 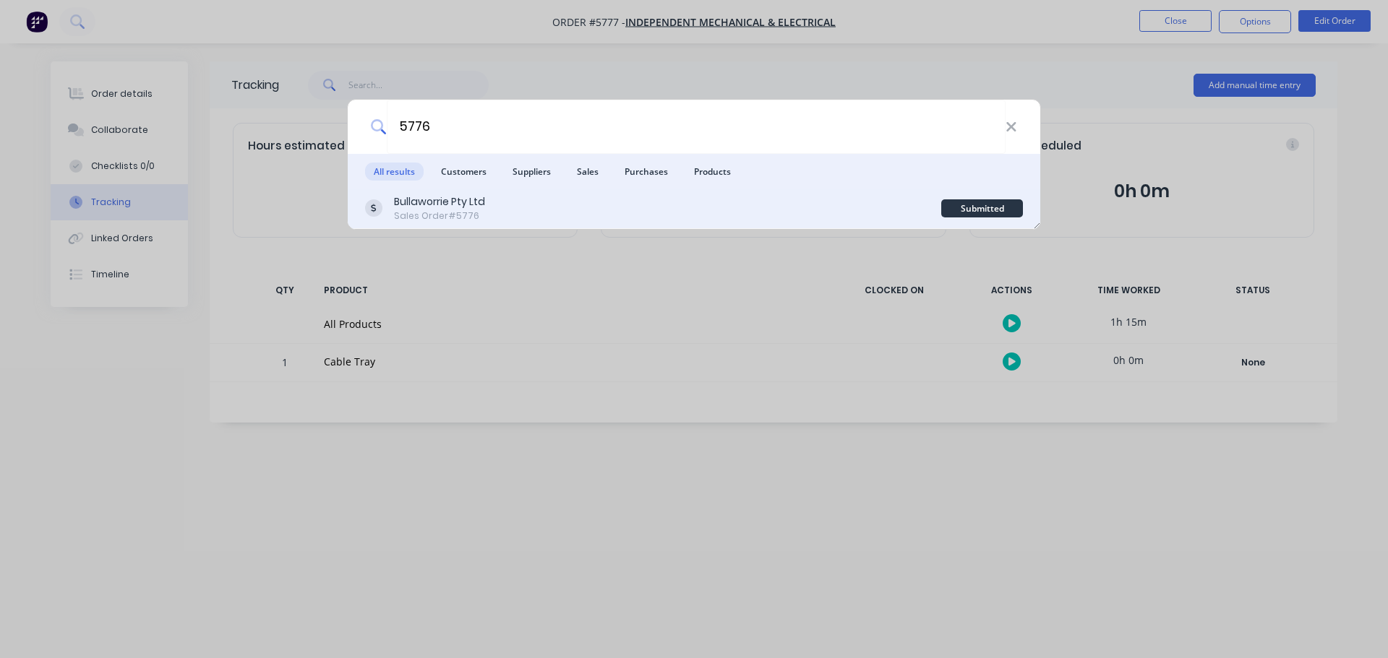 What do you see at coordinates (531, 171) in the screenshot?
I see `span: Suppliers` at bounding box center [531, 171].